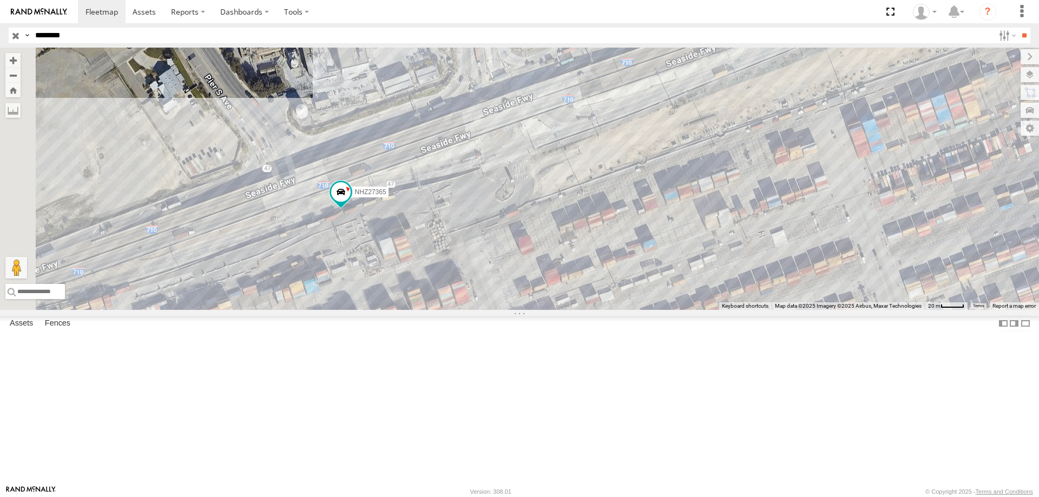  What do you see at coordinates (1003, 324) in the screenshot?
I see `label: Dock Summary Table to the Left` at bounding box center [1003, 324].